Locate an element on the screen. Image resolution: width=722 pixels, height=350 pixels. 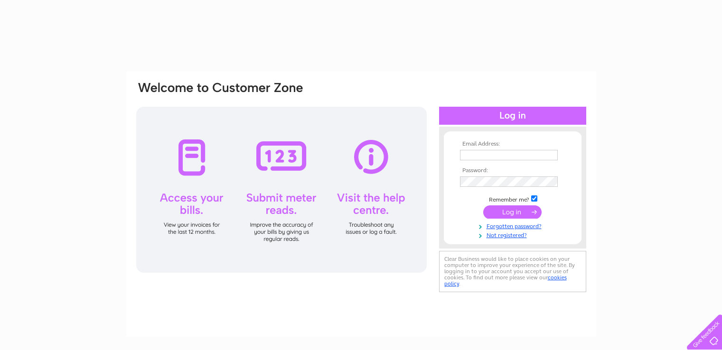
a: Forgotten password? is located at coordinates (514, 226).